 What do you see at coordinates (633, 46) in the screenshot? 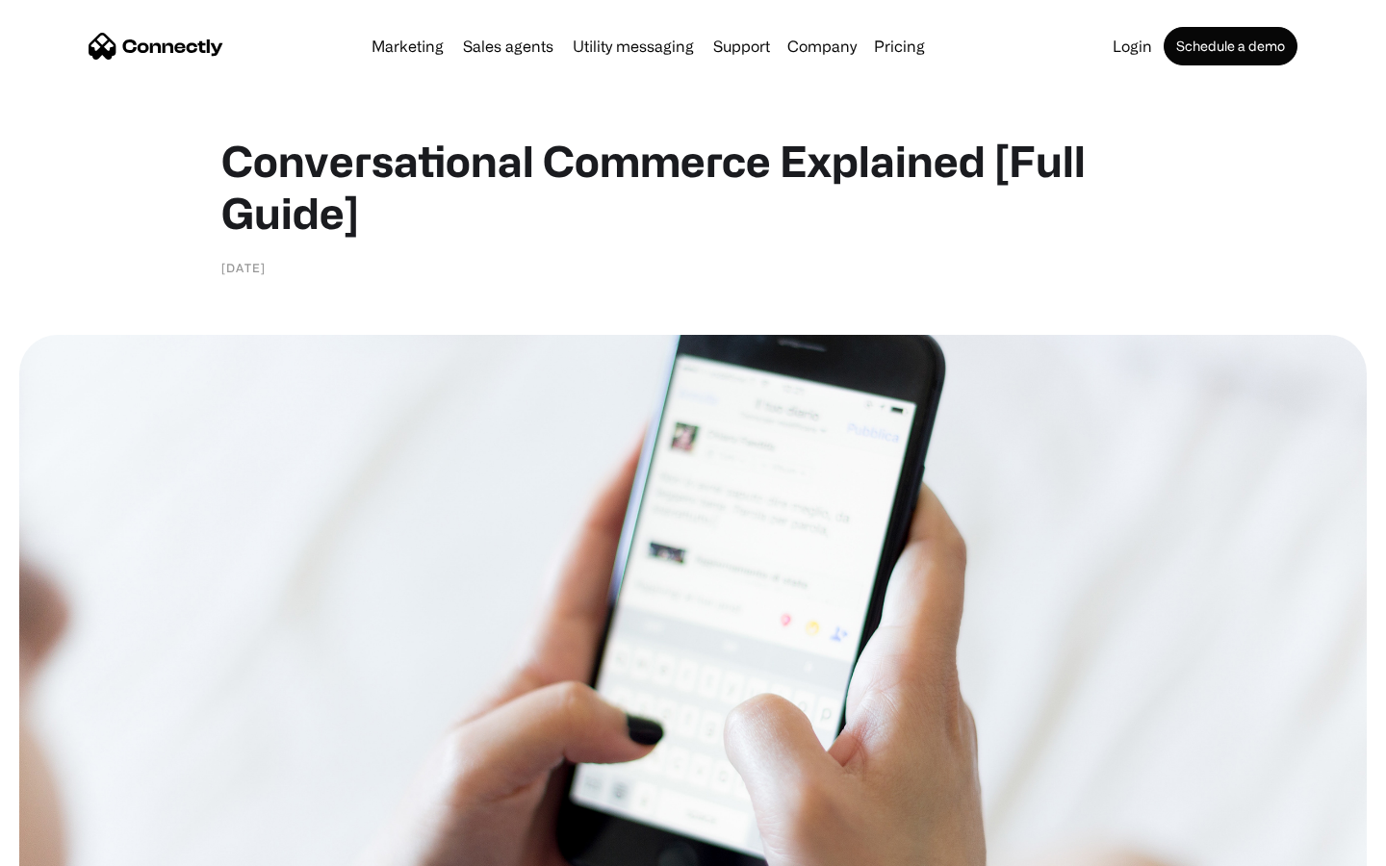
I see `a: Utility messaging` at bounding box center [633, 46].